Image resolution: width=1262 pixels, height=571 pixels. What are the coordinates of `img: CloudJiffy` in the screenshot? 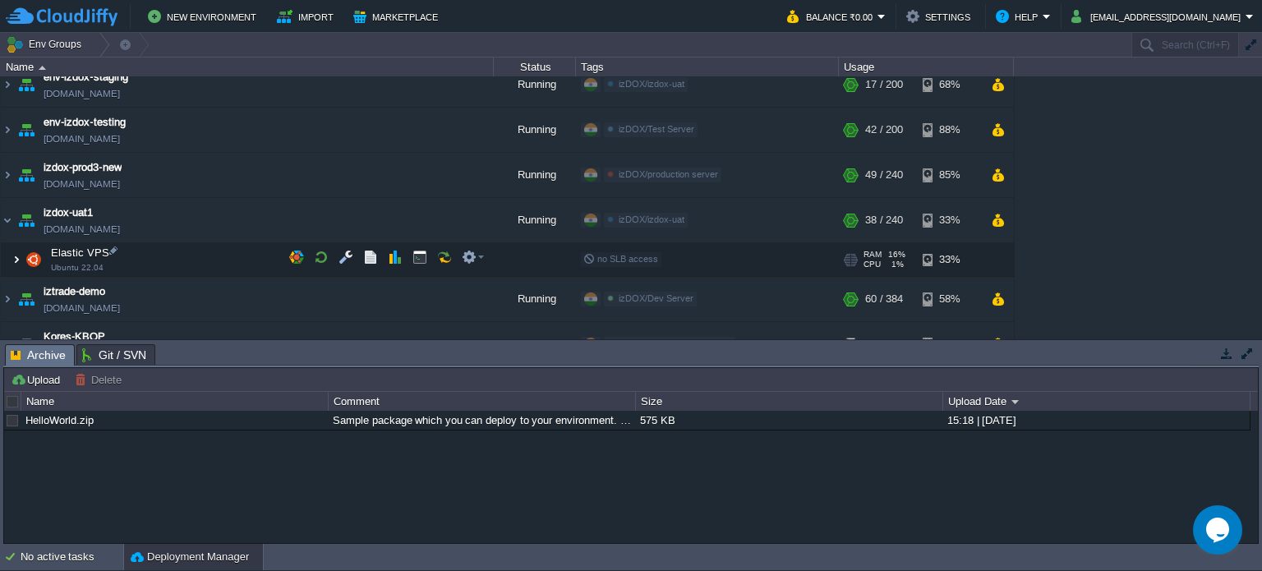 It's located at (62, 16).